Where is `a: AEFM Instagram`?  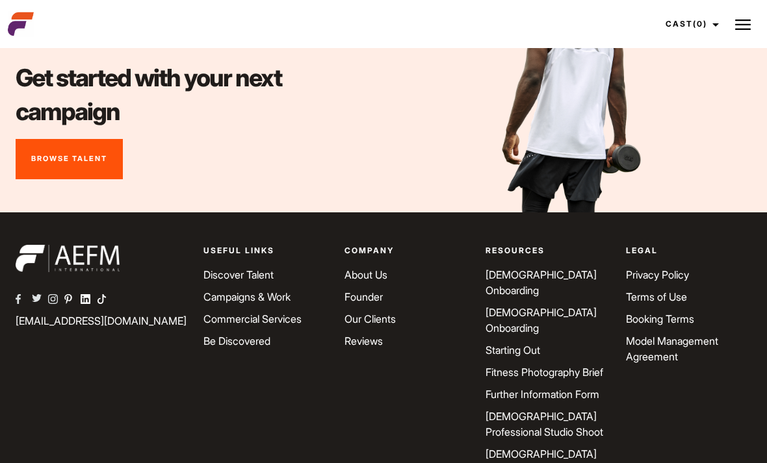
a: AEFM Instagram is located at coordinates (56, 300).